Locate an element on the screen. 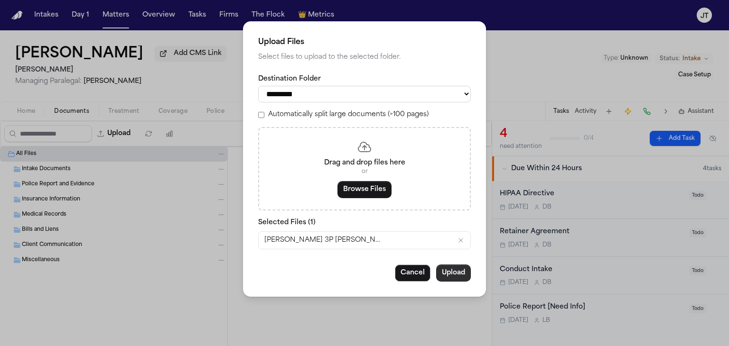 The height and width of the screenshot is (346, 729). button: Browse Files is located at coordinates (364, 190).